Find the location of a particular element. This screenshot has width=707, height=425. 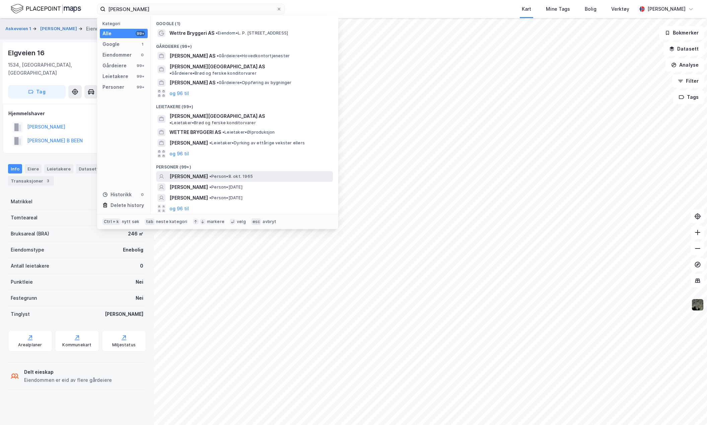

div: Info is located at coordinates (15, 169).